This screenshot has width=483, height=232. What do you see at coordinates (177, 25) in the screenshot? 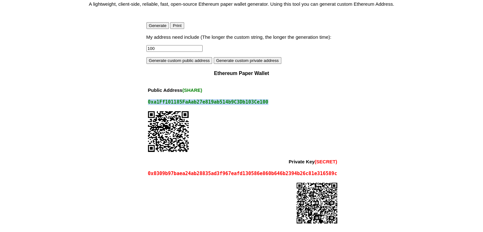
I see `button: Print` at bounding box center [177, 25].